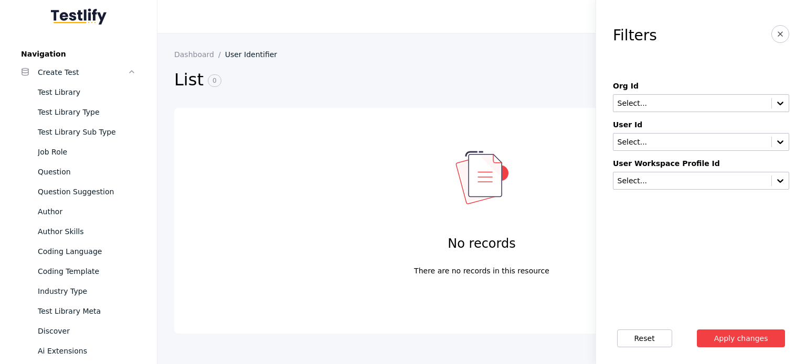 This screenshot has width=806, height=364. I want to click on div: Author Skills, so click(87, 232).